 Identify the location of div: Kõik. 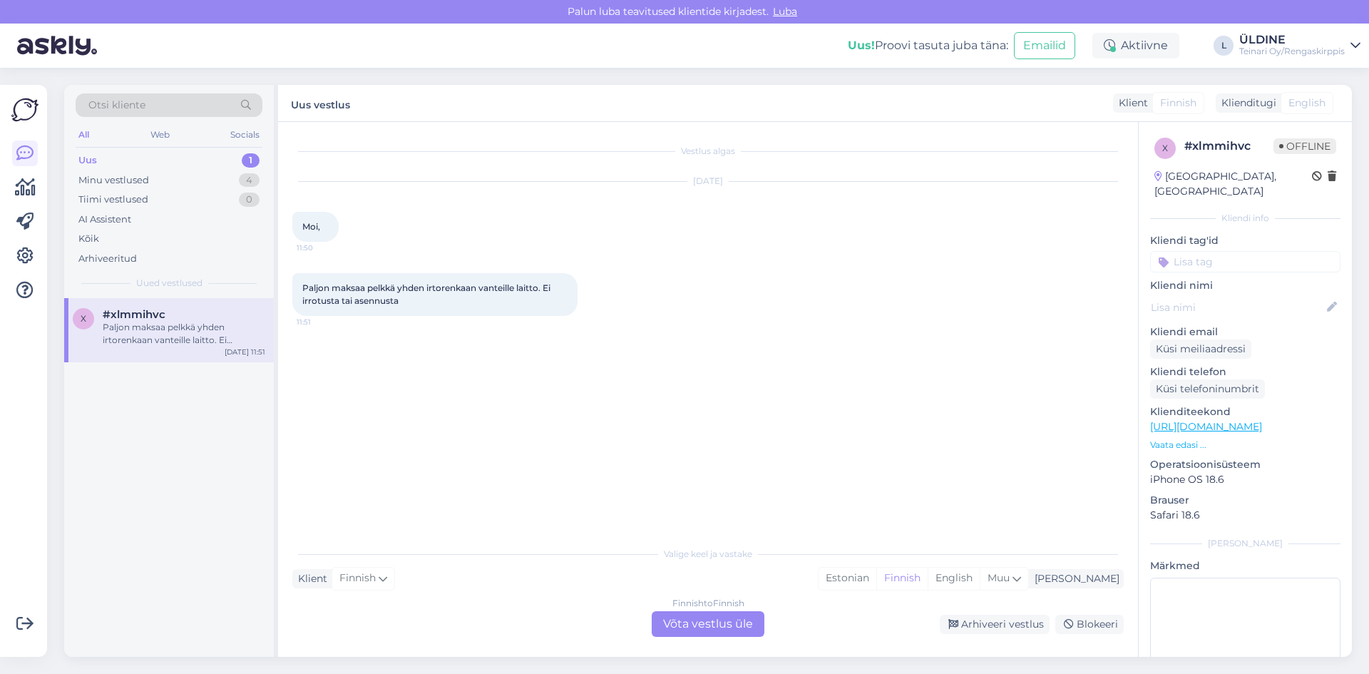
(88, 239).